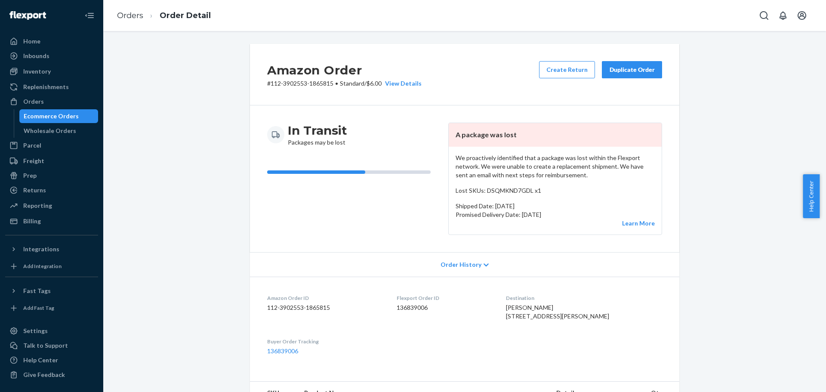 Image resolution: width=826 pixels, height=392 pixels. I want to click on button: Duplicate Order, so click(632, 70).